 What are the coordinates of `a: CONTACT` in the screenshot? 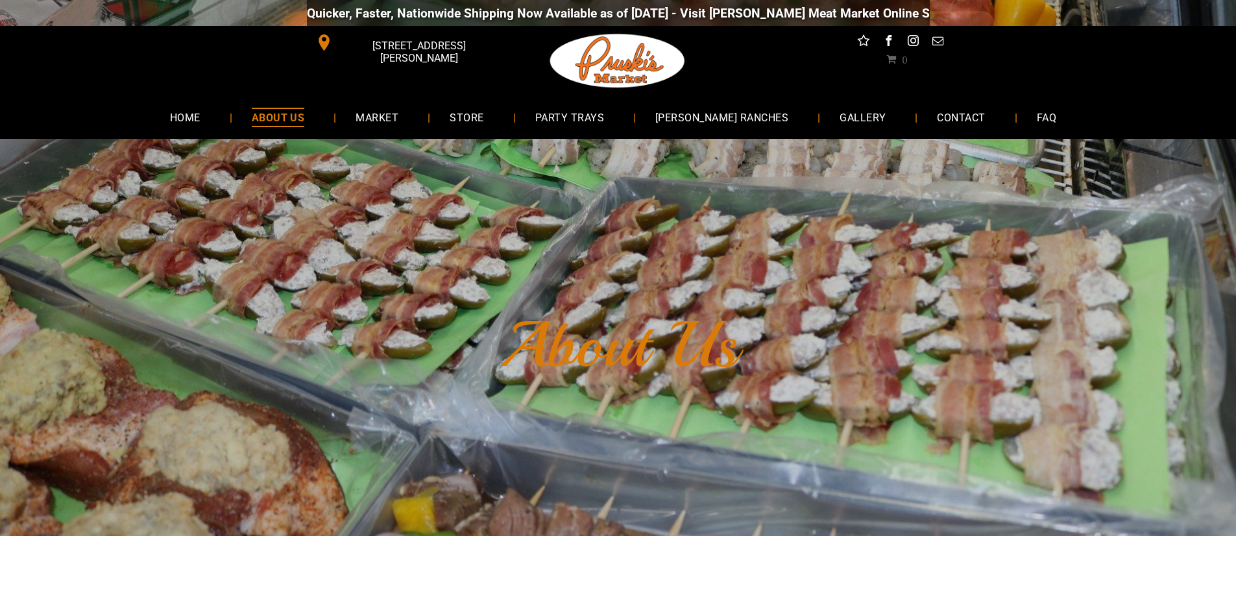 It's located at (961, 117).